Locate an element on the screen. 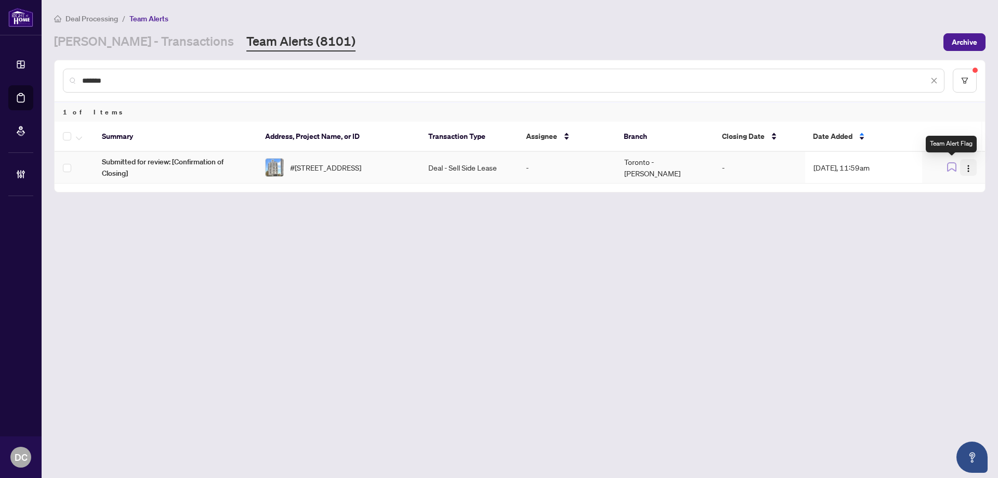 This screenshot has height=478, width=998. span: Submitted for review: [Confirmation of Closing] is located at coordinates (175, 167).